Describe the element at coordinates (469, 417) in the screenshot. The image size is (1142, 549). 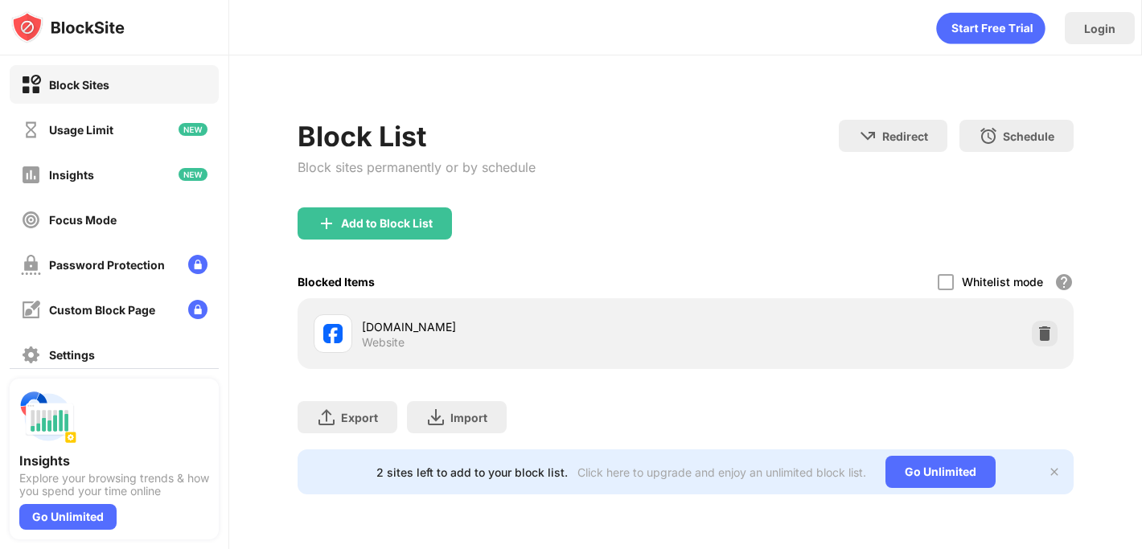
I see `div: Import` at that location.